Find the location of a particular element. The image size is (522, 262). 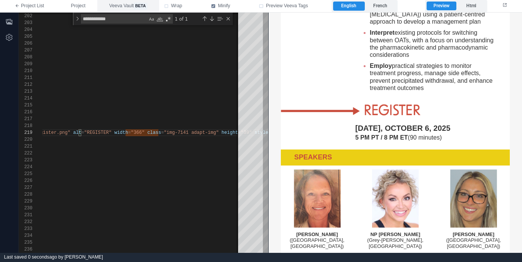

strong: Interpret is located at coordinates (113, 20).